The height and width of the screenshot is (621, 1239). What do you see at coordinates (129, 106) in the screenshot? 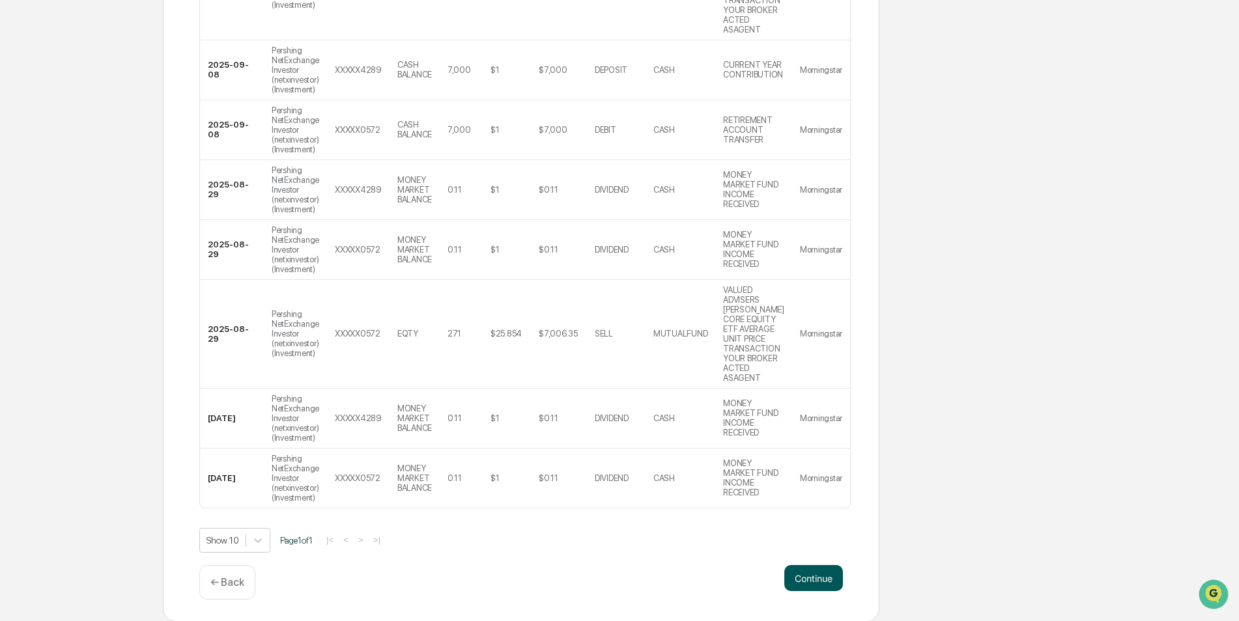
I see `div: Start new chat` at bounding box center [129, 106].